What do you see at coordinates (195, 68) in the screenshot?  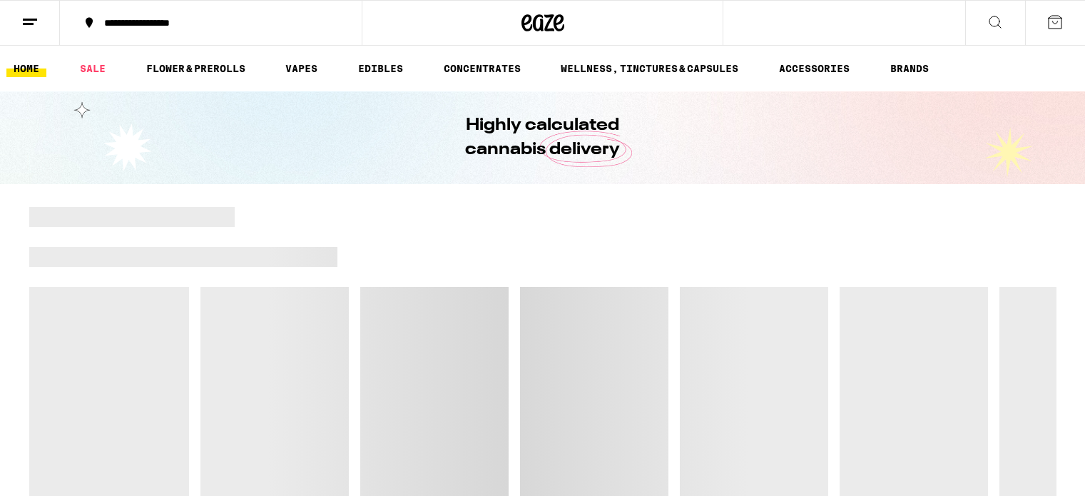 I see `a: FLOWER & PREROLLS` at bounding box center [195, 68].